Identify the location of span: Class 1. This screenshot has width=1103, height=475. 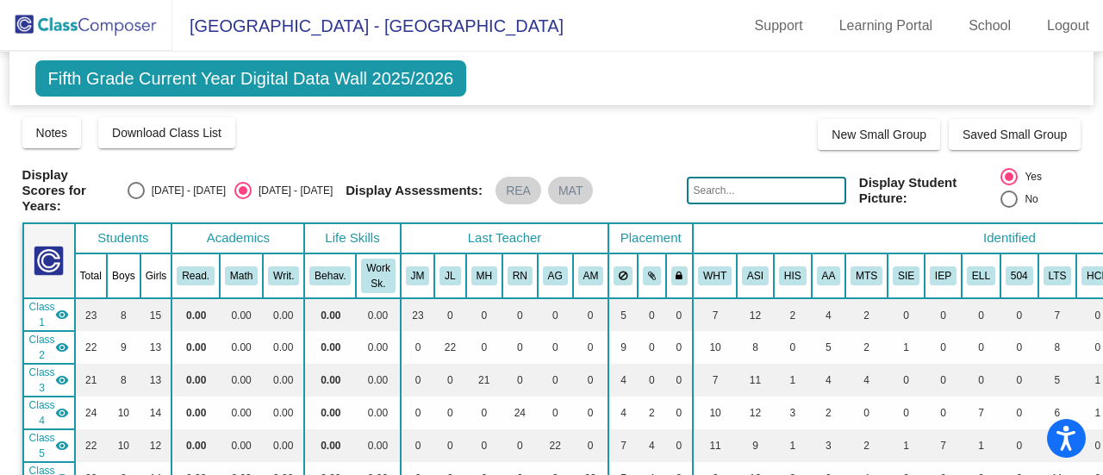
(42, 314).